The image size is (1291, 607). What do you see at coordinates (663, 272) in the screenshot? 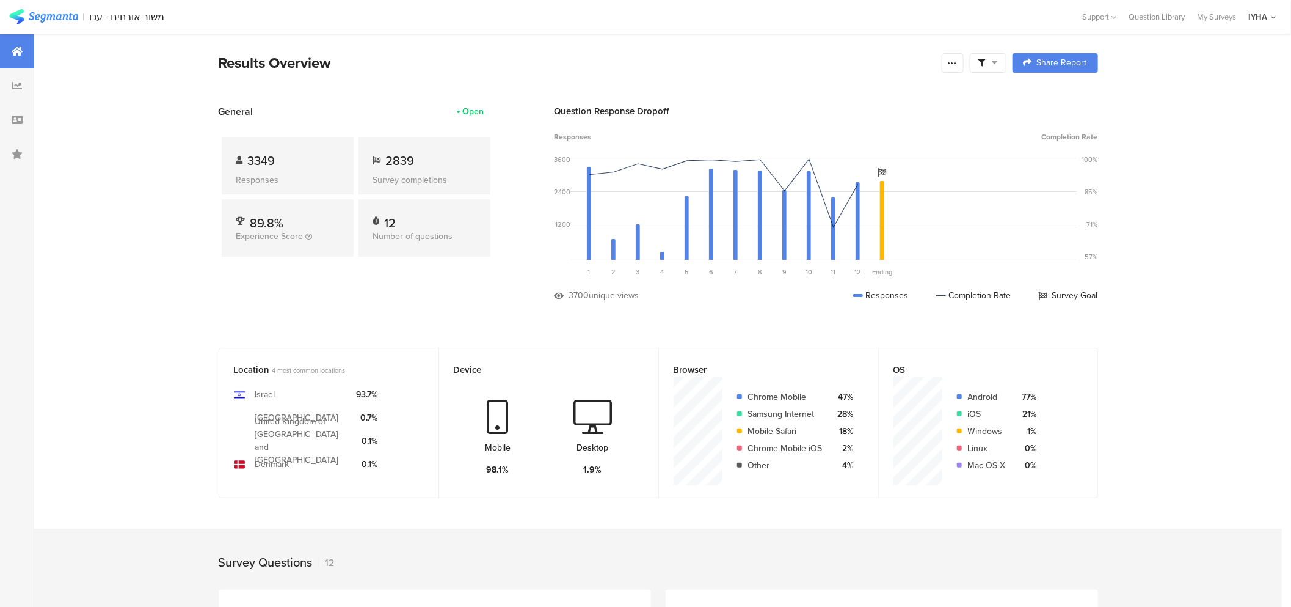
I see `span: 4` at bounding box center [663, 272].